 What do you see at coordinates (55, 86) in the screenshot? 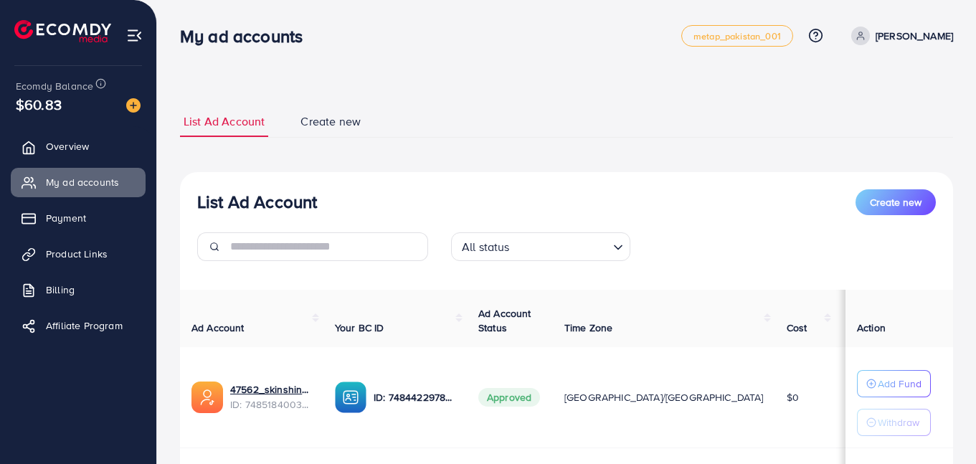
I see `span: Ecomdy Balance` at bounding box center [55, 86].